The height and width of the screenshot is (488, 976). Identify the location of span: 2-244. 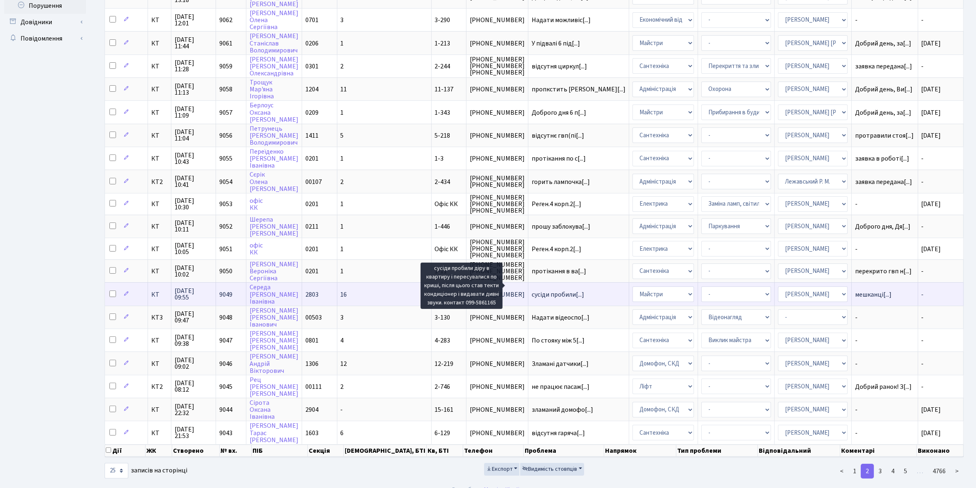
(443, 66).